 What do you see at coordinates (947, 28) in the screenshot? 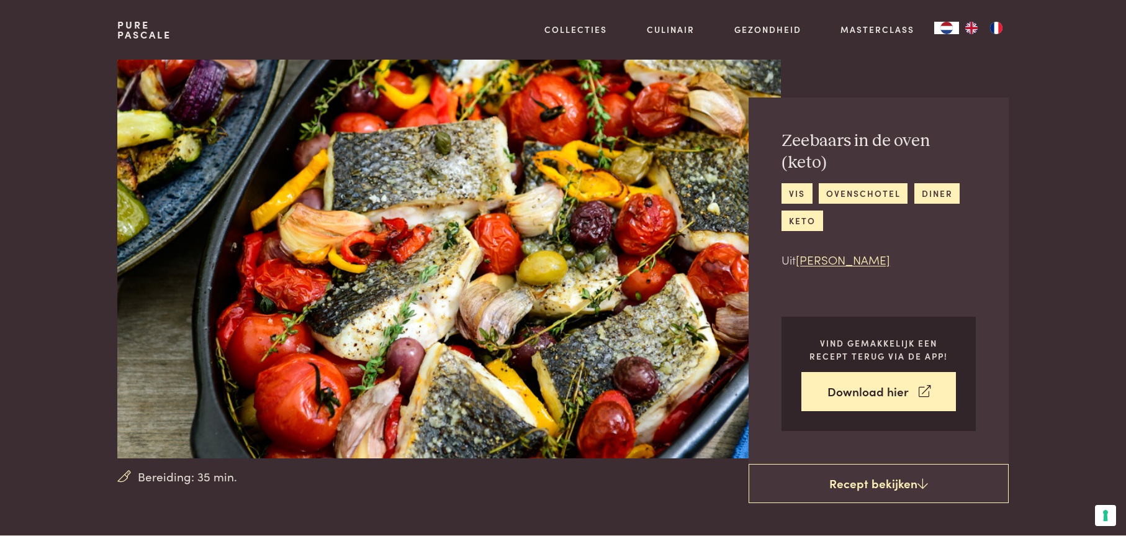
I see `div: Language` at bounding box center [947, 28].